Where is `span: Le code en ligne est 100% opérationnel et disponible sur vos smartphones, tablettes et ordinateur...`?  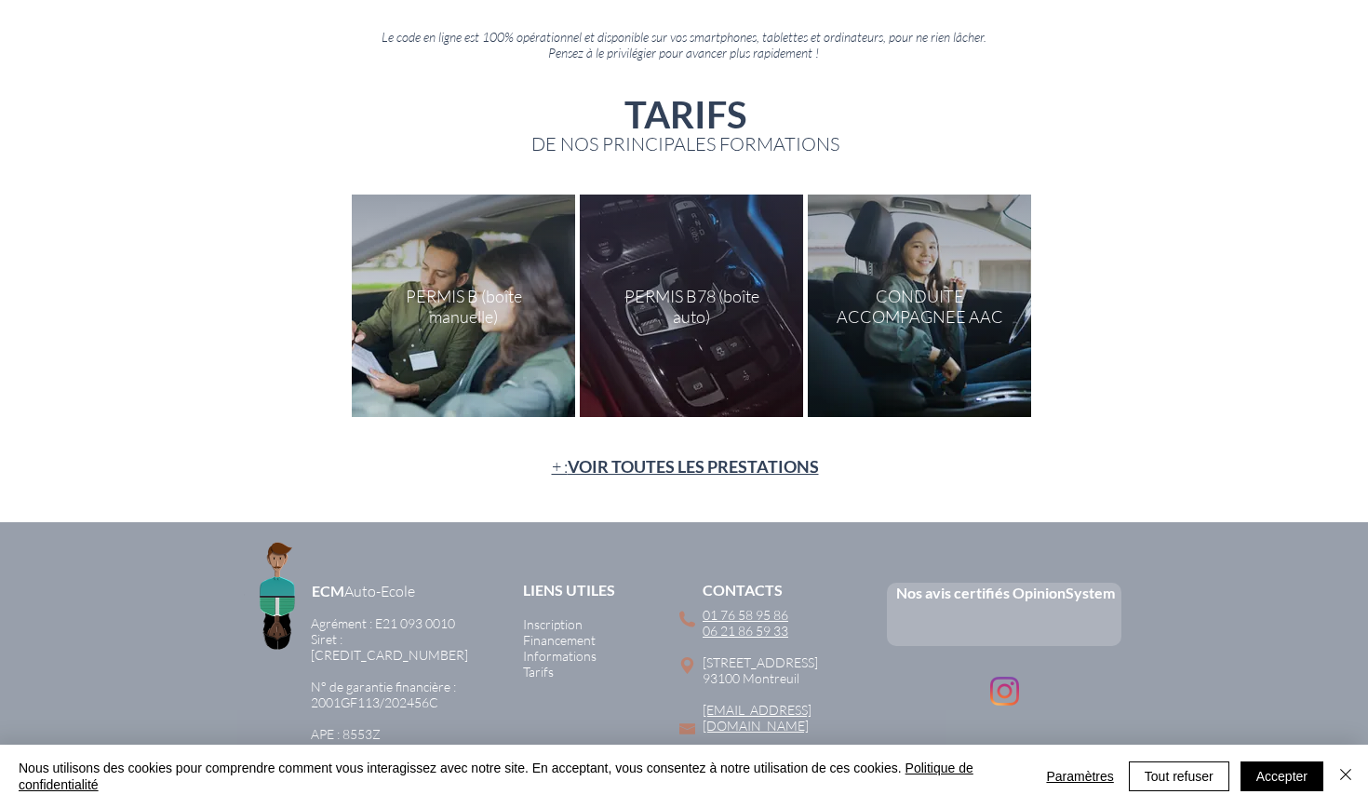 span: Le code en ligne est 100% opérationnel et disponible sur vos smartphones, tablettes et ordinateur... is located at coordinates (684, 36).